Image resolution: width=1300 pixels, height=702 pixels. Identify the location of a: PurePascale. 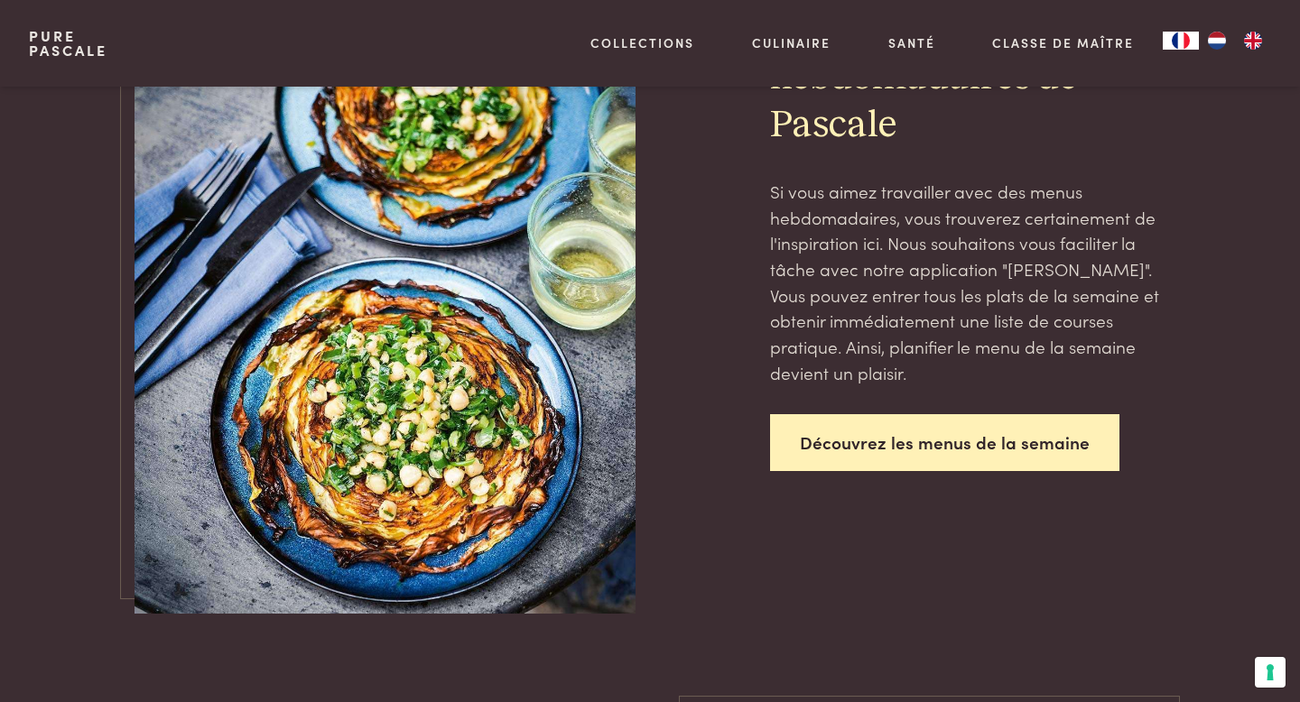
(68, 43).